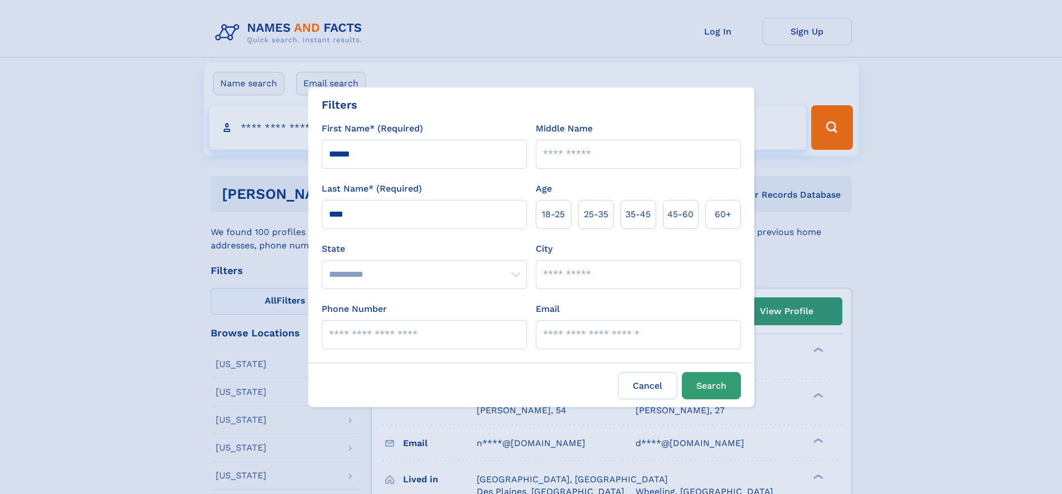  What do you see at coordinates (564, 129) in the screenshot?
I see `label: Middle Name` at bounding box center [564, 129].